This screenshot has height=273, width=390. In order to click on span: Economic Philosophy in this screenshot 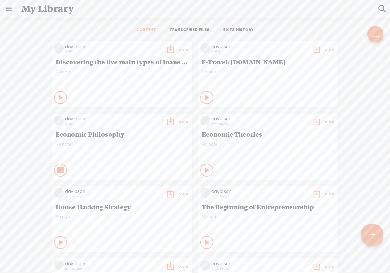, I will do `click(122, 134)`.